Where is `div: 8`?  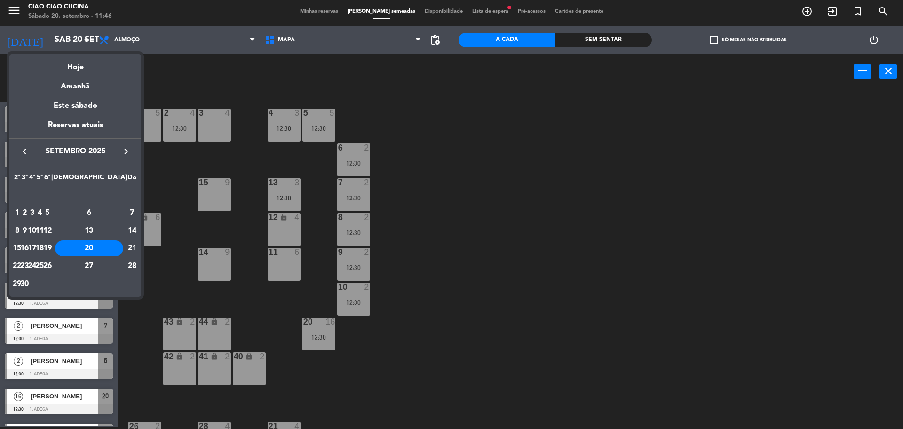
div: 8 is located at coordinates (17, 231).